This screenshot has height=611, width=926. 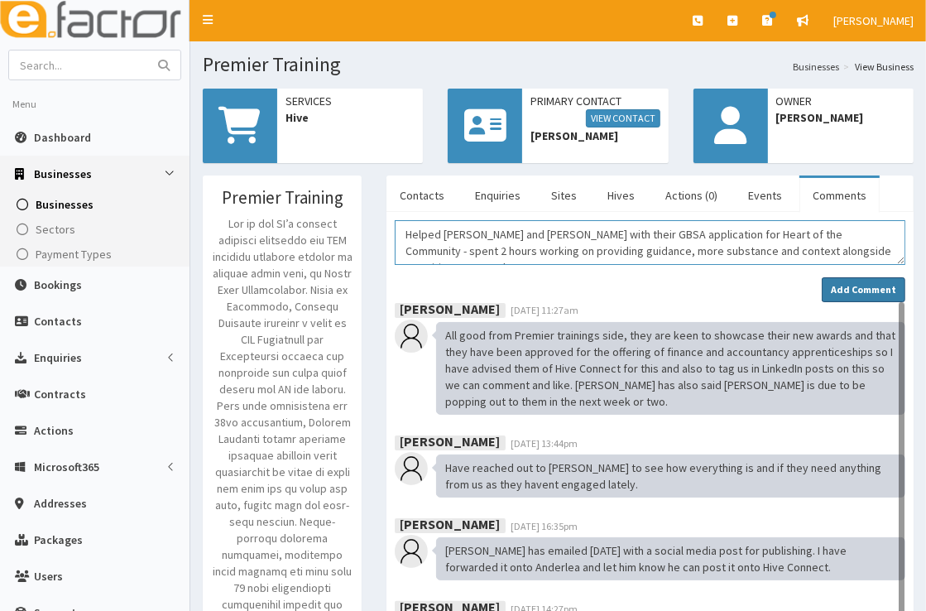 I want to click on span: Actions, so click(x=54, y=430).